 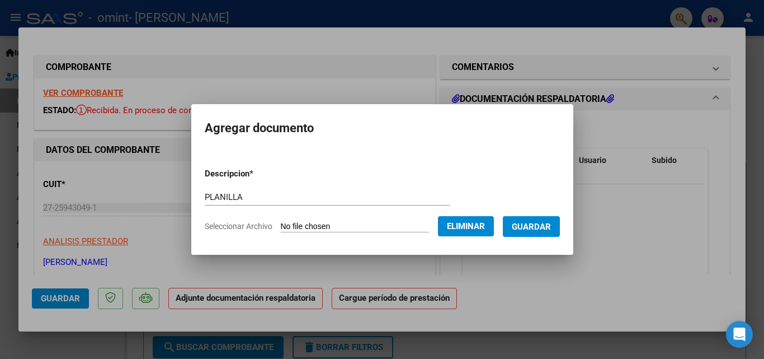 What do you see at coordinates (532, 226) in the screenshot?
I see `button: Guardar` at bounding box center [532, 226].